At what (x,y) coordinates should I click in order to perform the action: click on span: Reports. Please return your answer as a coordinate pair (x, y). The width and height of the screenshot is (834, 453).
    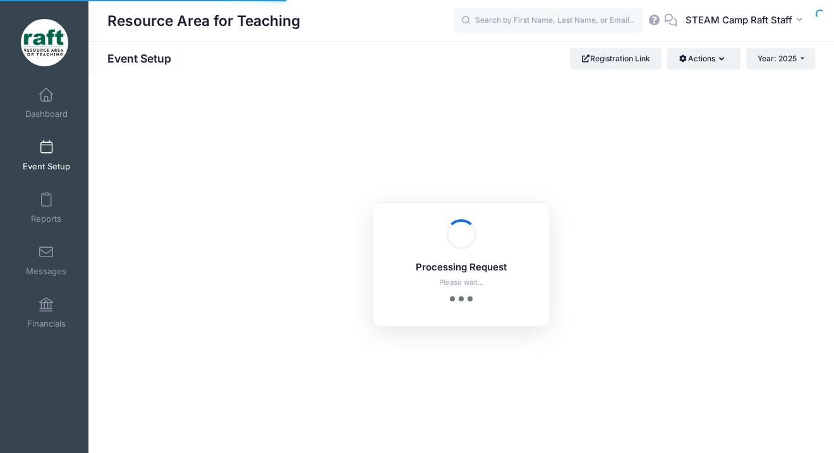
    Looking at the image, I should click on (46, 218).